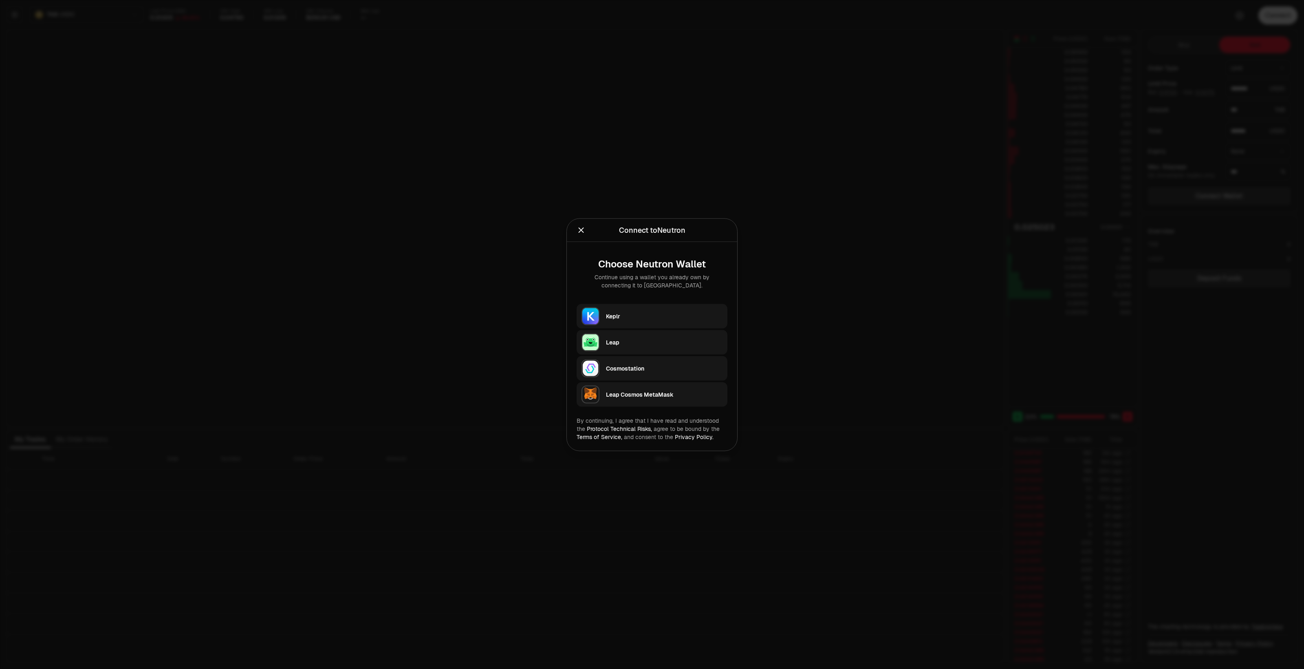 The width and height of the screenshot is (1304, 669). What do you see at coordinates (590, 368) in the screenshot?
I see `img: Cosmostation` at bounding box center [590, 368].